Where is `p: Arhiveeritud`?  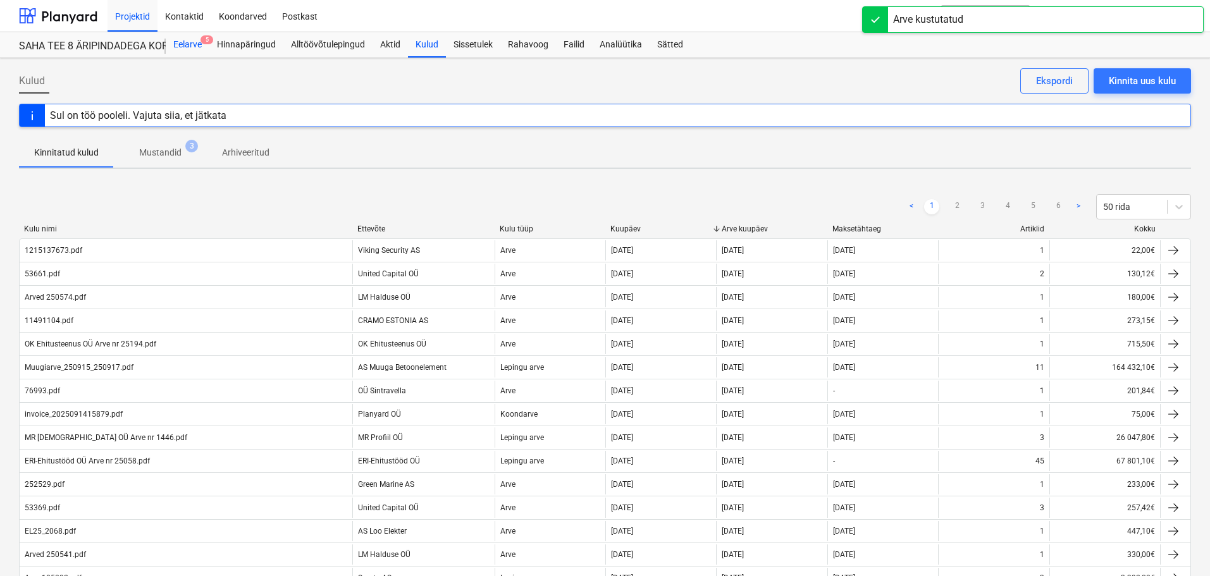 p: Arhiveeritud is located at coordinates (245, 152).